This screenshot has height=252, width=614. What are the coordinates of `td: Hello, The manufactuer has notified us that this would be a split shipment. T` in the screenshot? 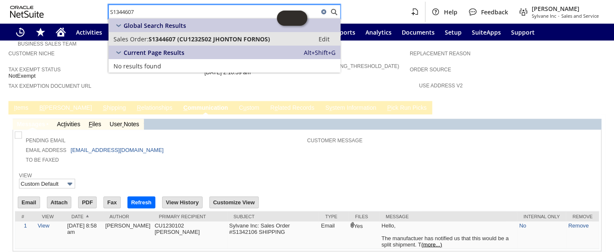 It's located at (448, 234).